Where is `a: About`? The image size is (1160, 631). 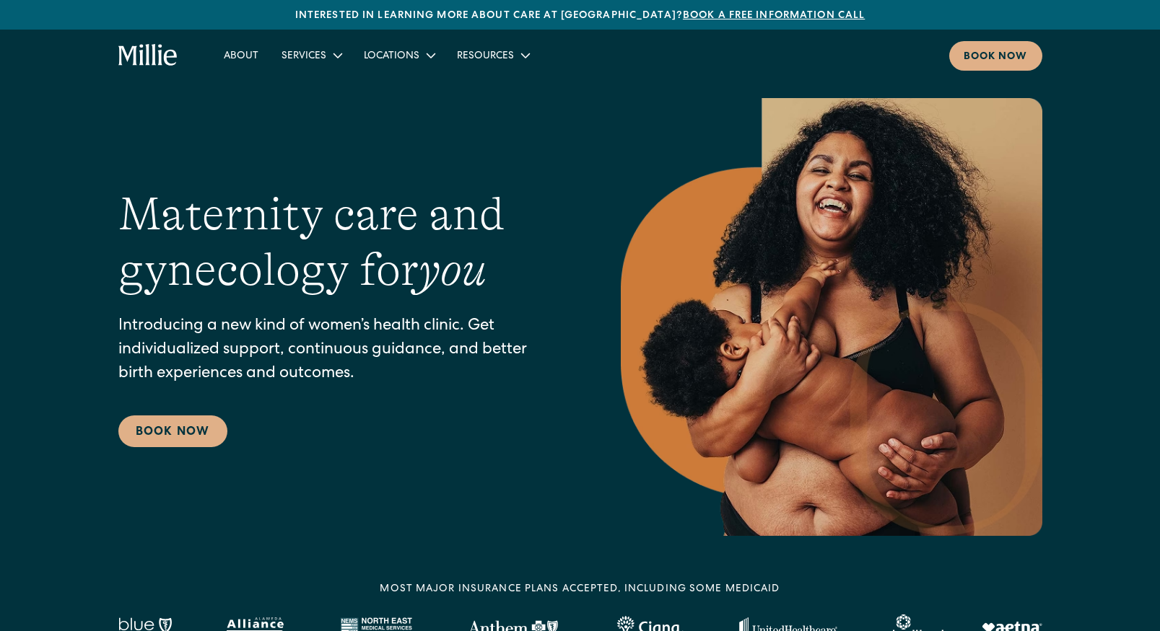 a: About is located at coordinates (241, 55).